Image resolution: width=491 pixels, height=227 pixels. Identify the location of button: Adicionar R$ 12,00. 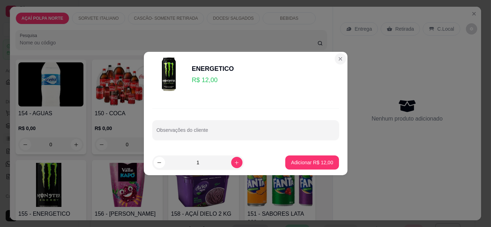
(312, 163).